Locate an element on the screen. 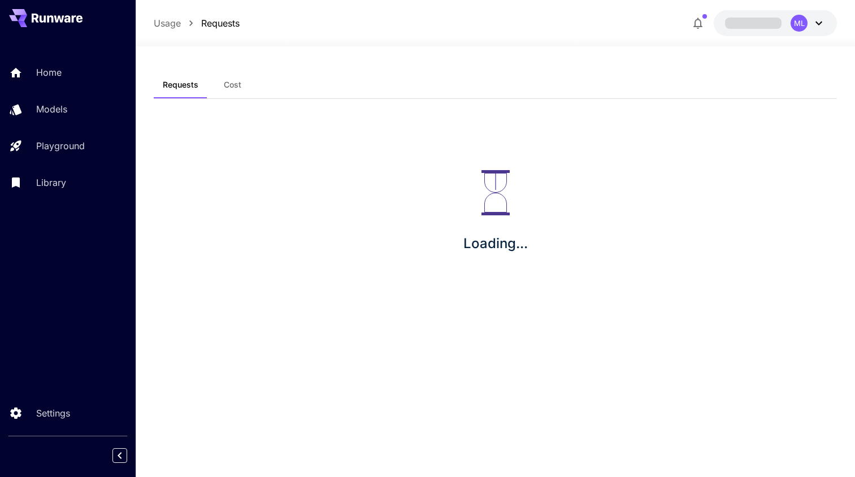 The width and height of the screenshot is (855, 477). p: Loading... is located at coordinates (495, 243).